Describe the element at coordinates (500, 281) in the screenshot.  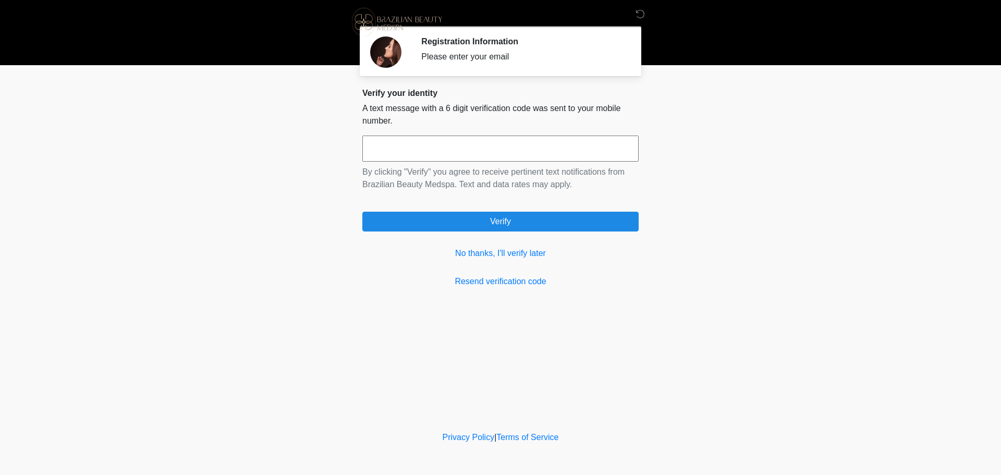
I see `a: Resend verification code` at that location.